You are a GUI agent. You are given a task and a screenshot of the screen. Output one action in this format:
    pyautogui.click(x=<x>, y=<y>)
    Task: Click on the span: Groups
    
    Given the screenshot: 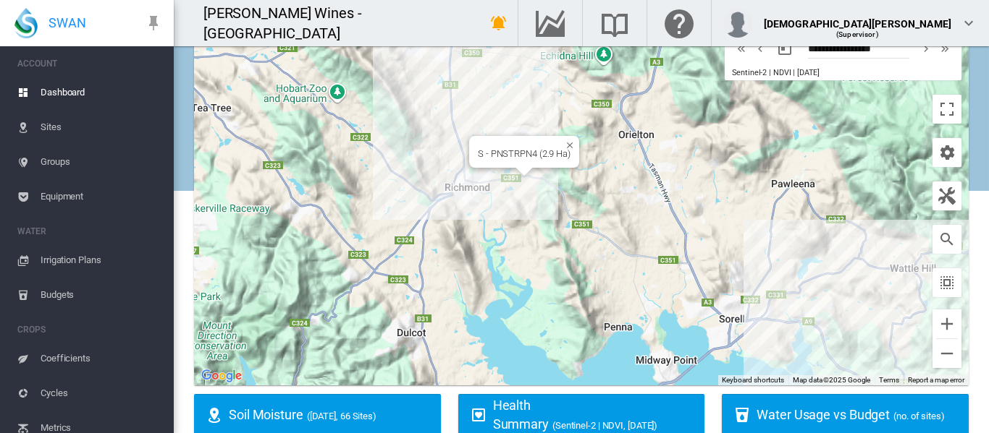 What is the action you would take?
    pyautogui.click(x=101, y=162)
    